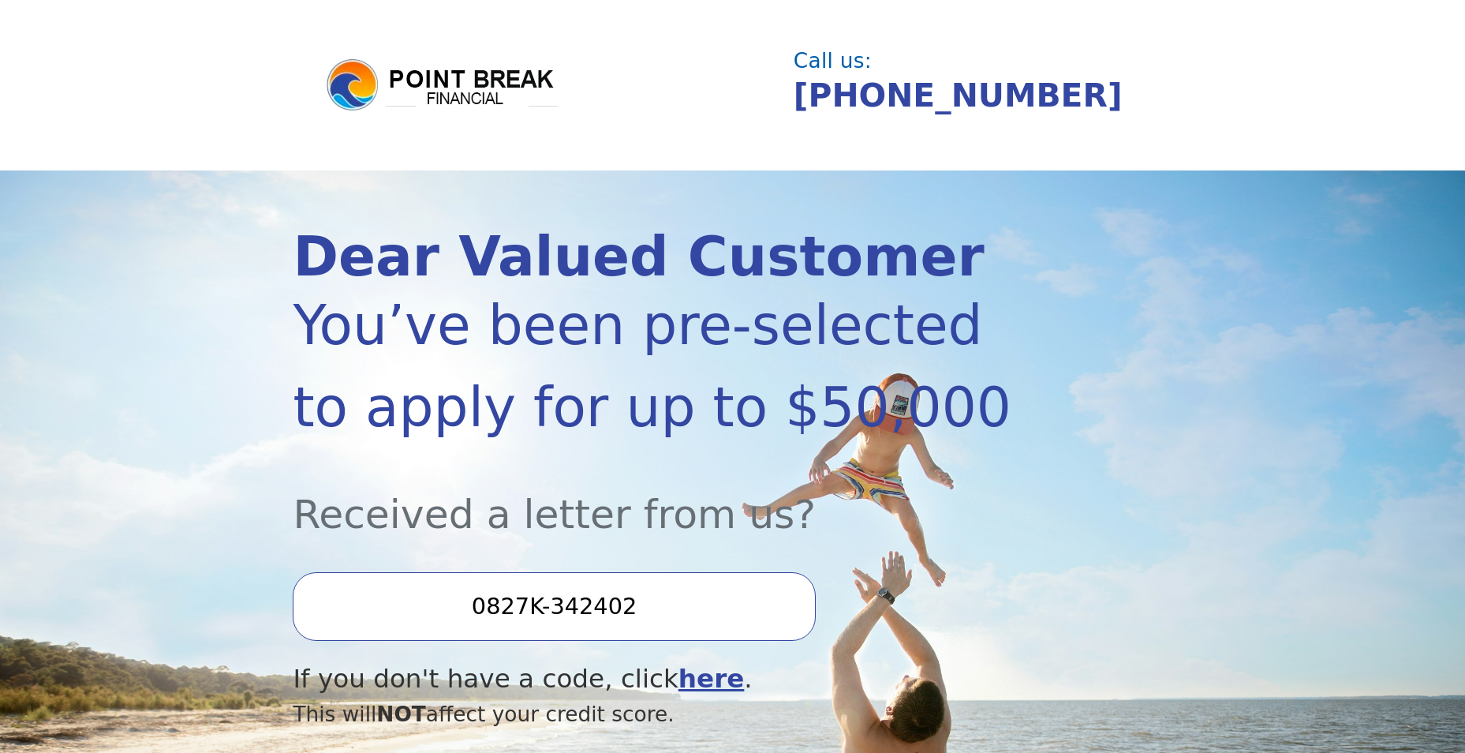 The image size is (1465, 753). Describe the element at coordinates (666, 714) in the screenshot. I see `div: This will affect your credit score.` at that location.